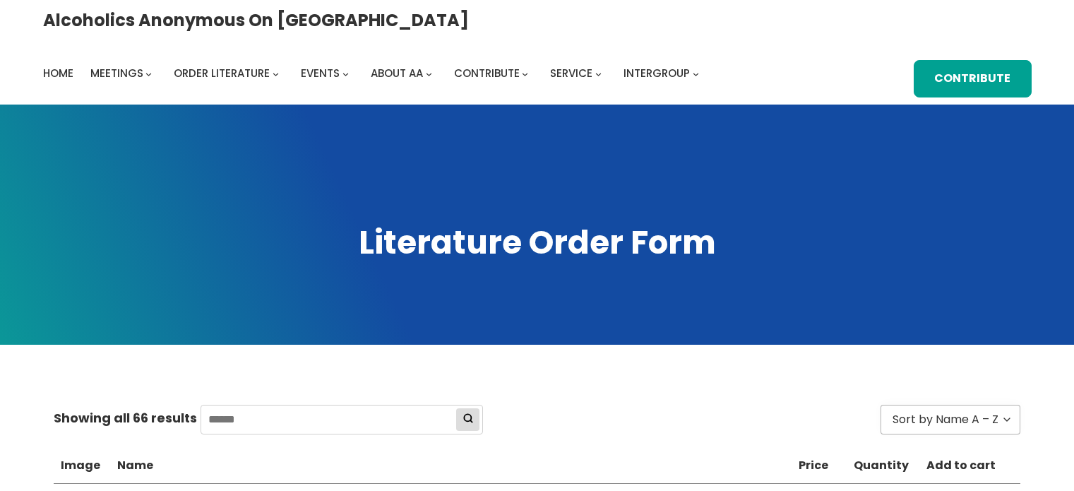 This screenshot has width=1074, height=491. I want to click on span: Showing all 66 results, so click(125, 418).